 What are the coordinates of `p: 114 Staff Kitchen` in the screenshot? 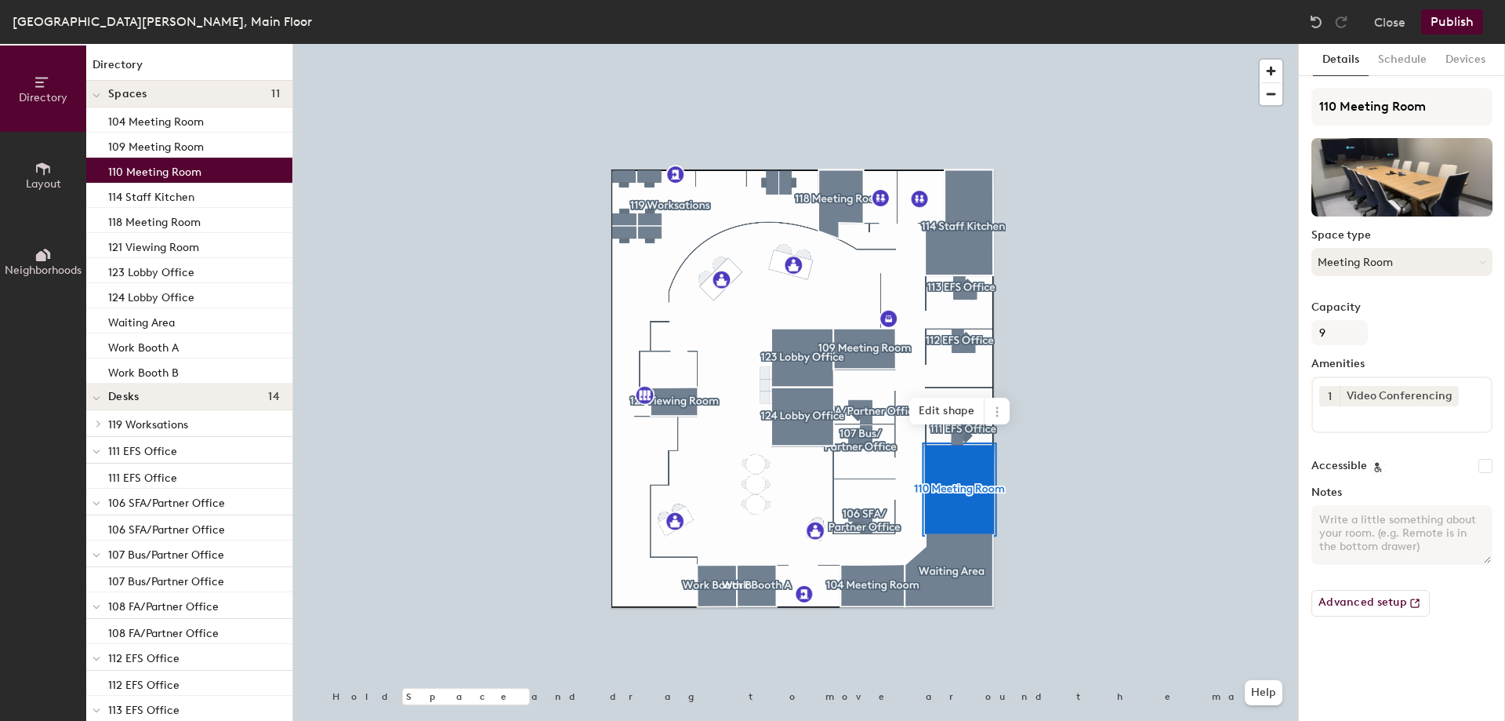 It's located at (151, 194).